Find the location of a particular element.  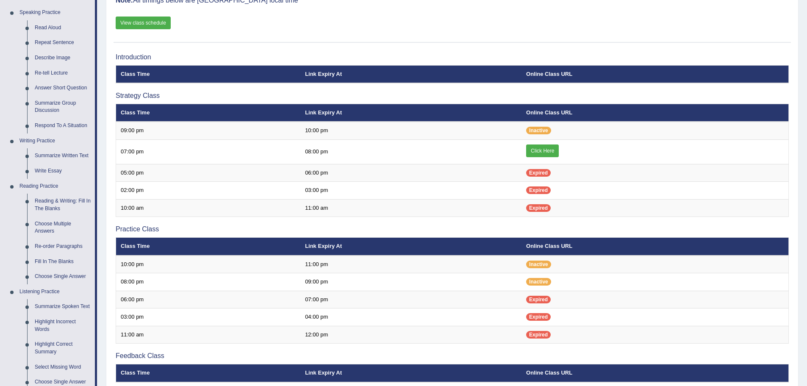

a: Summarize Spoken Text is located at coordinates (63, 307).